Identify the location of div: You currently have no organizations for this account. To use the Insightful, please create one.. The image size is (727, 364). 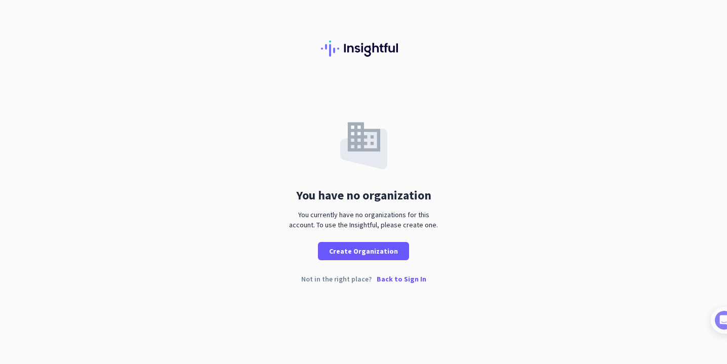
(364, 220).